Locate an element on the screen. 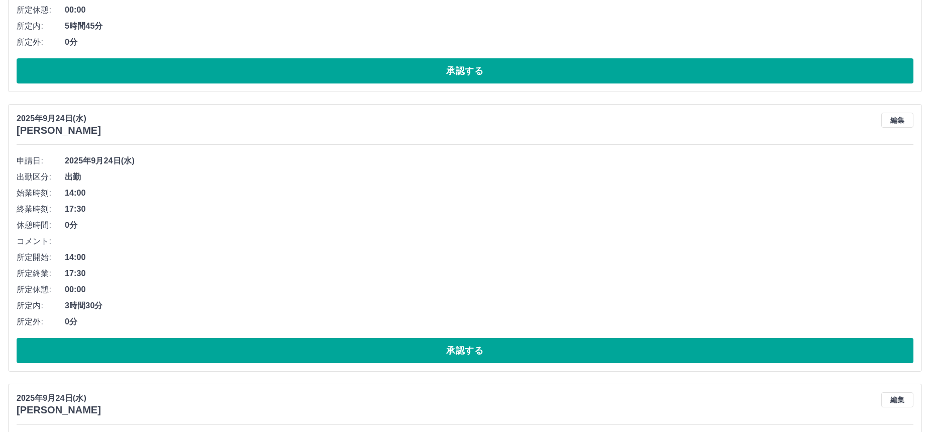 This screenshot has height=432, width=930. span: 始業時刻: is located at coordinates (41, 193).